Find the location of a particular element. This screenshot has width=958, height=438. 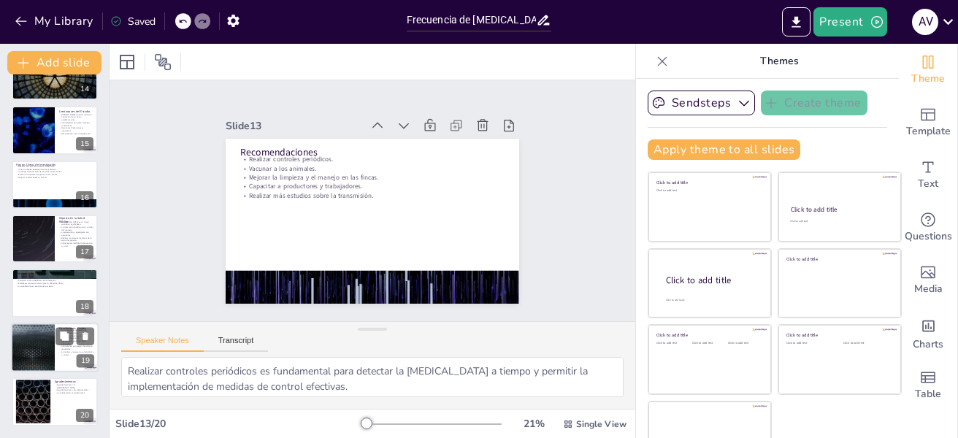

p: Mejorar la limpieza y el manejo en las fincas. is located at coordinates (395, 194).